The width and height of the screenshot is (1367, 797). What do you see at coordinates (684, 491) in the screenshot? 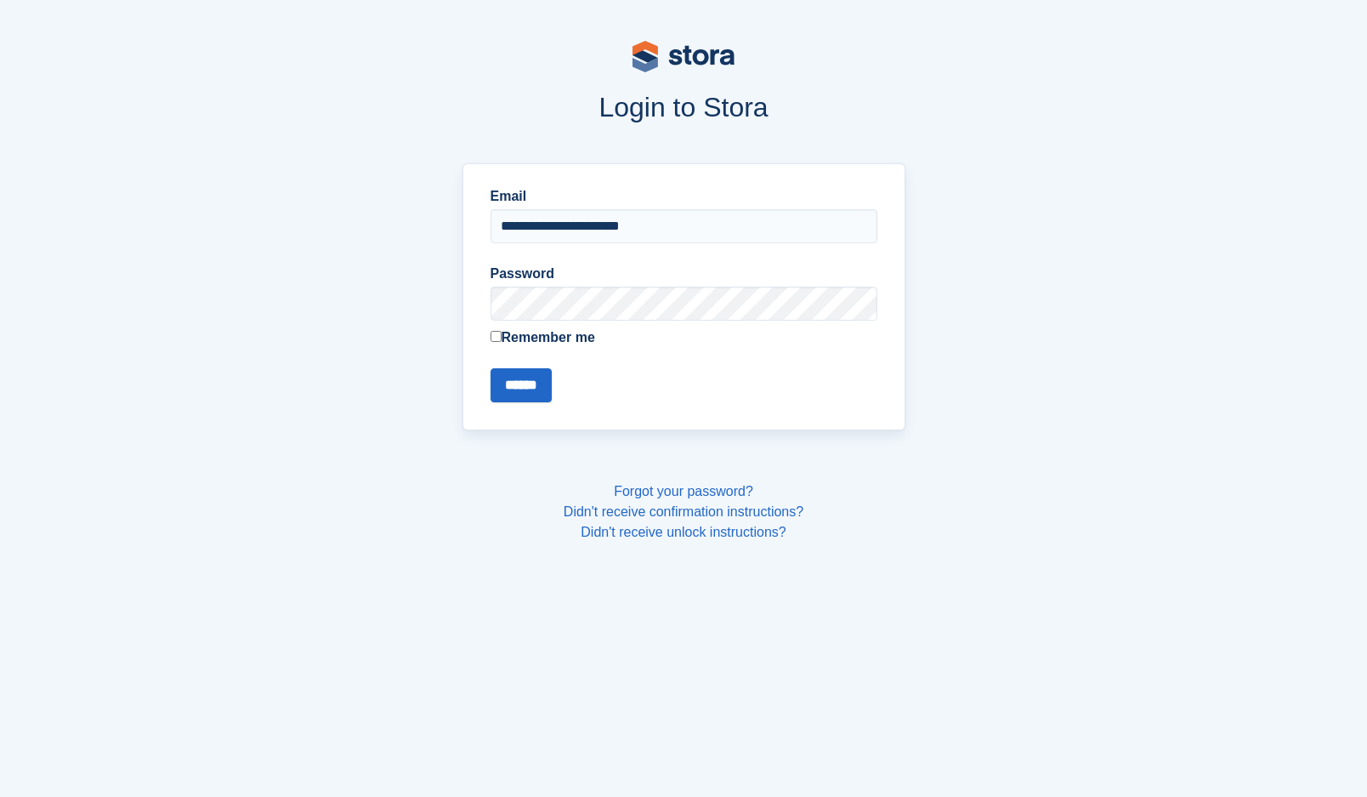
I see `a: Forgot your password?` at bounding box center [684, 491].